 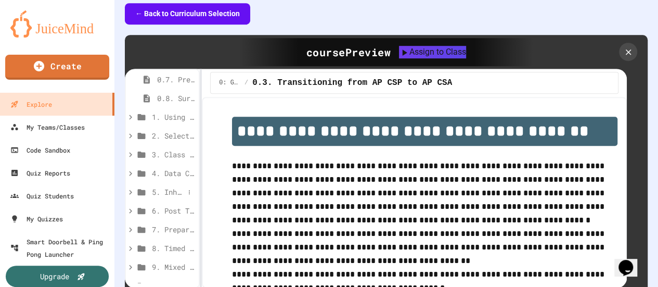 I want to click on div: Assign to Class, so click(x=432, y=52).